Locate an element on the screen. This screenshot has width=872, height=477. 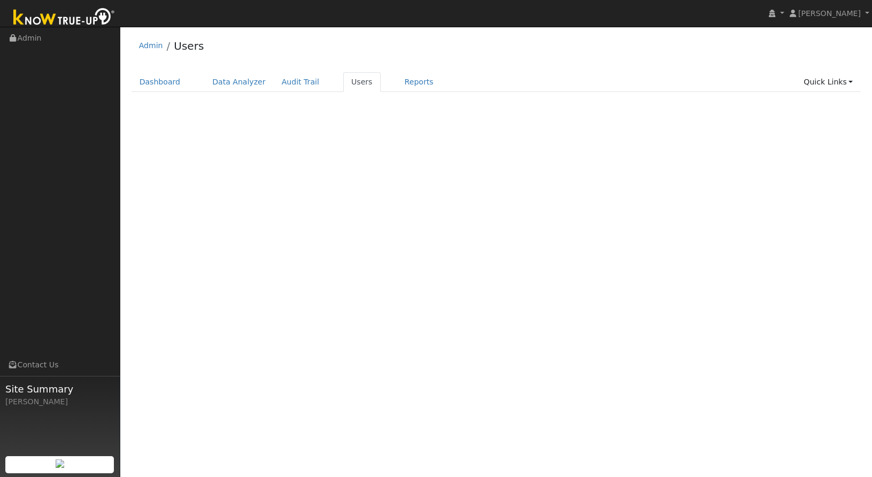
img: retrieve is located at coordinates (60, 463).